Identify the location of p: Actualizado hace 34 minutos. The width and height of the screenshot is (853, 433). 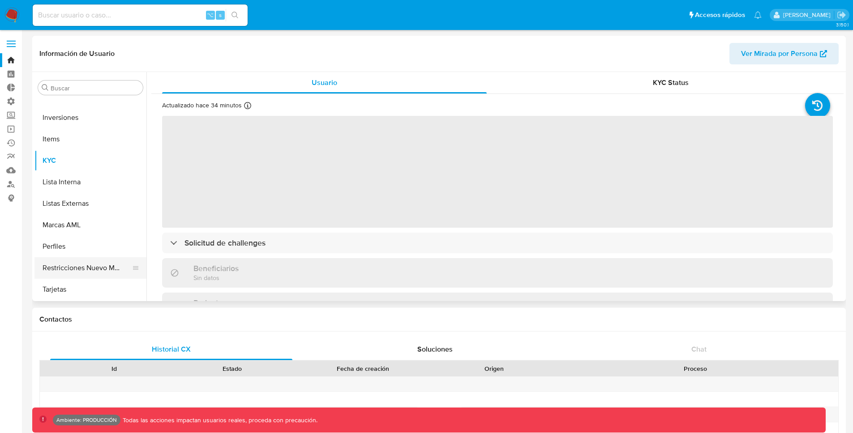
(202, 105).